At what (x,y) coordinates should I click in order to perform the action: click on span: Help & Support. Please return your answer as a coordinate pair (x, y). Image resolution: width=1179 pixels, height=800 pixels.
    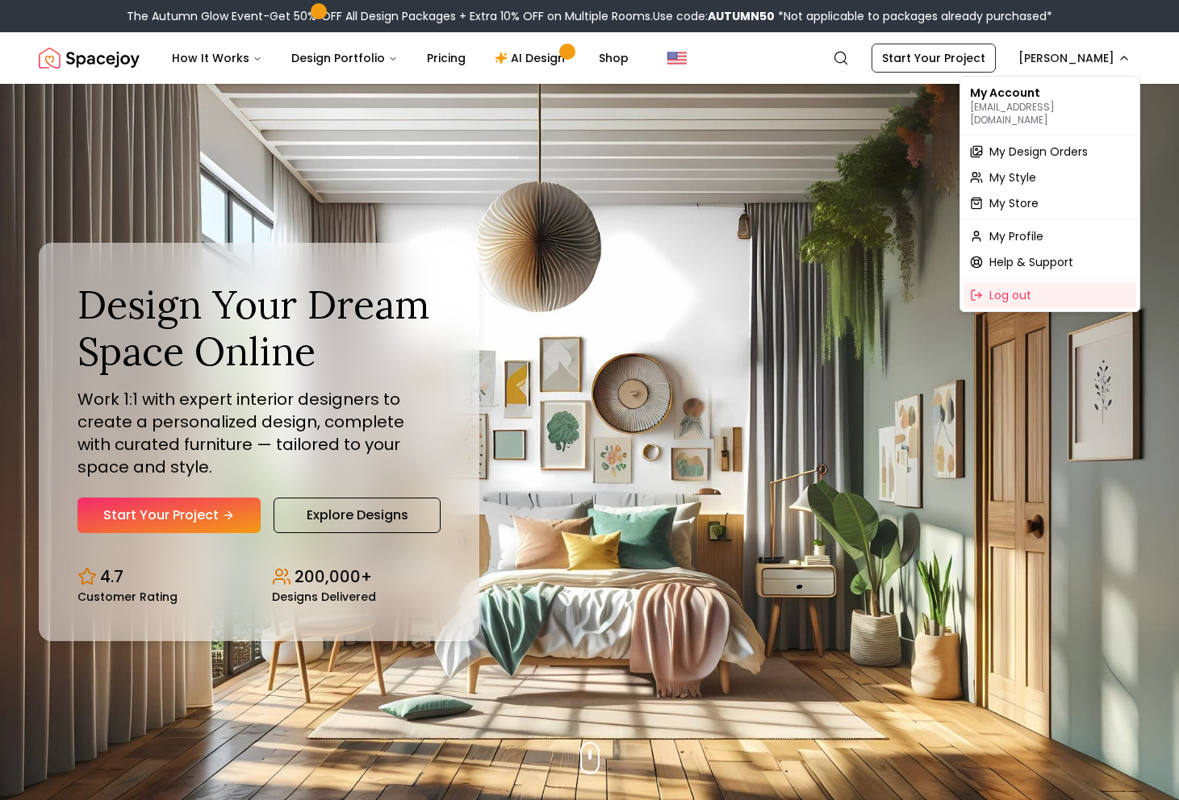
    Looking at the image, I should click on (1031, 262).